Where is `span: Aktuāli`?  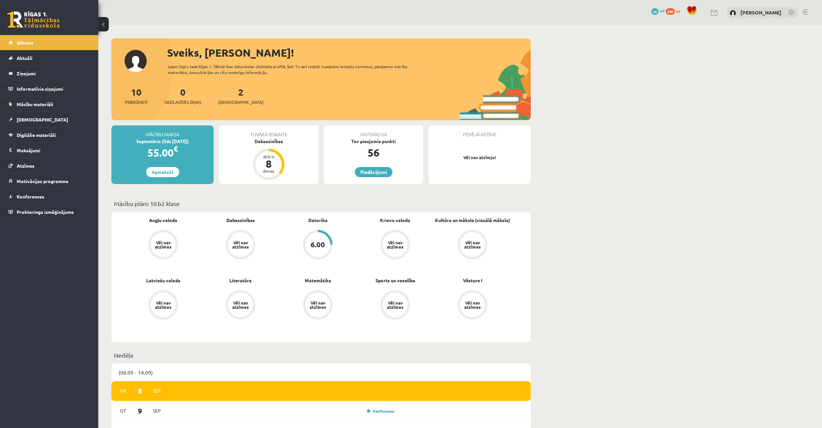
span: Aktuāli is located at coordinates (25, 58).